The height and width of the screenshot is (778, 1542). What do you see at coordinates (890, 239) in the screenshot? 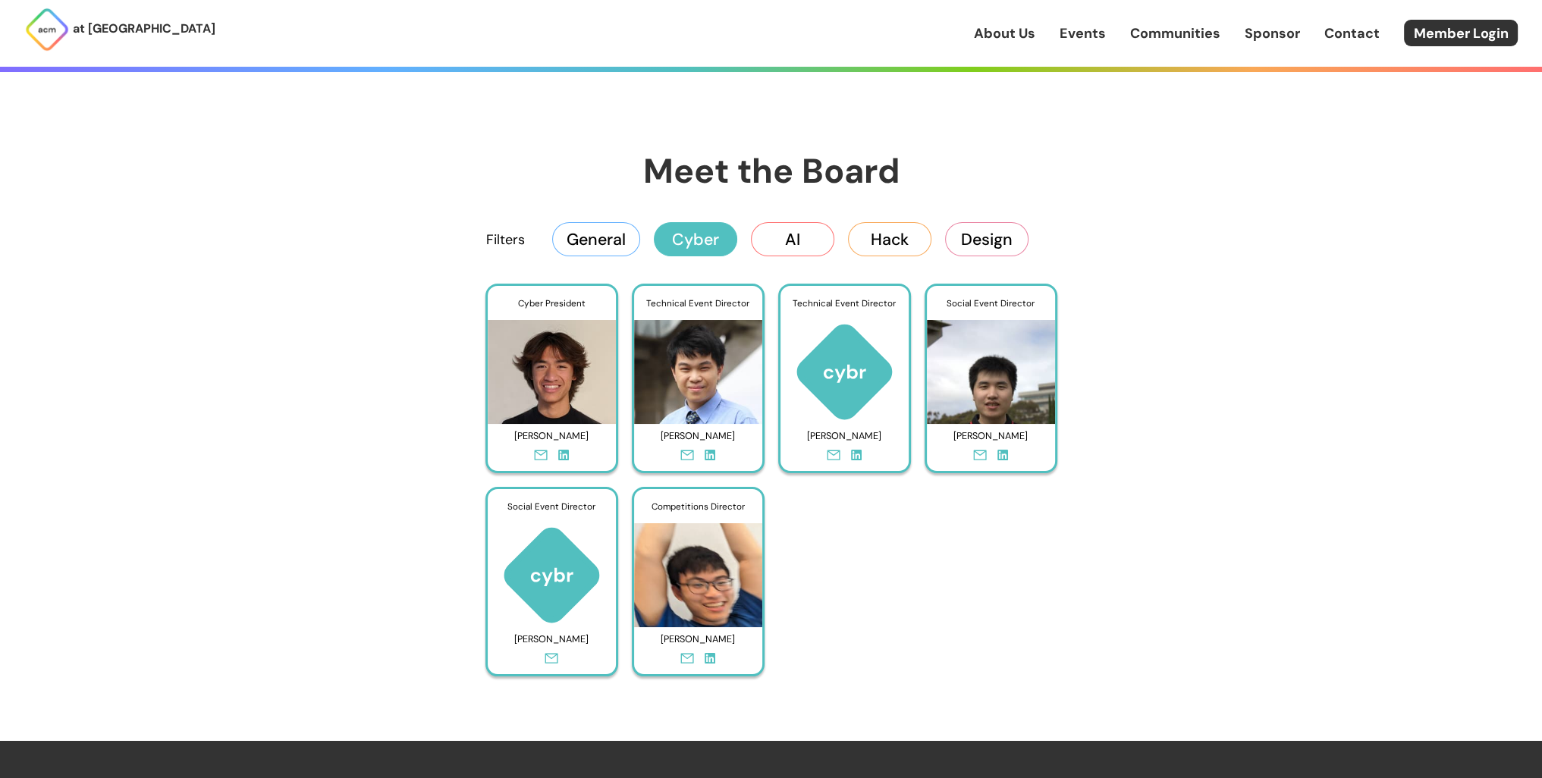
I see `button: Hack` at bounding box center [890, 239].